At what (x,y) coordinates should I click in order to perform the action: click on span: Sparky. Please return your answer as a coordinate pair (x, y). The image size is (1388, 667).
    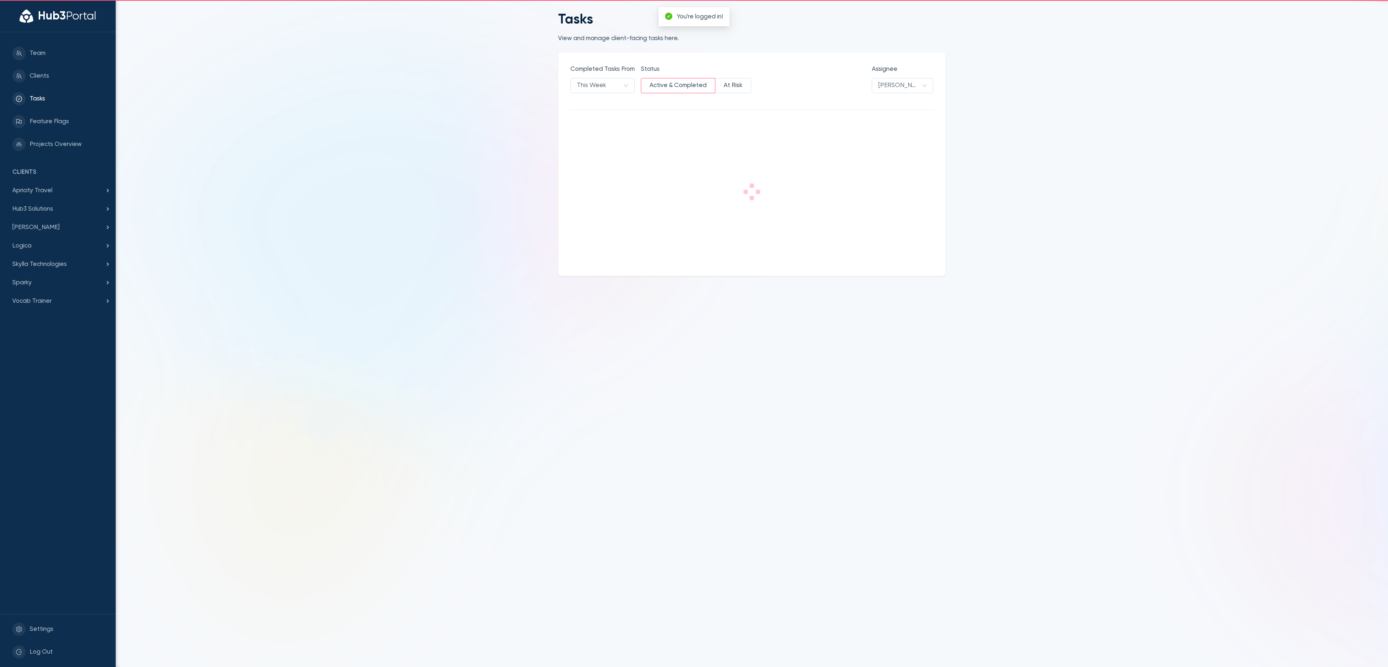
    Looking at the image, I should click on (58, 283).